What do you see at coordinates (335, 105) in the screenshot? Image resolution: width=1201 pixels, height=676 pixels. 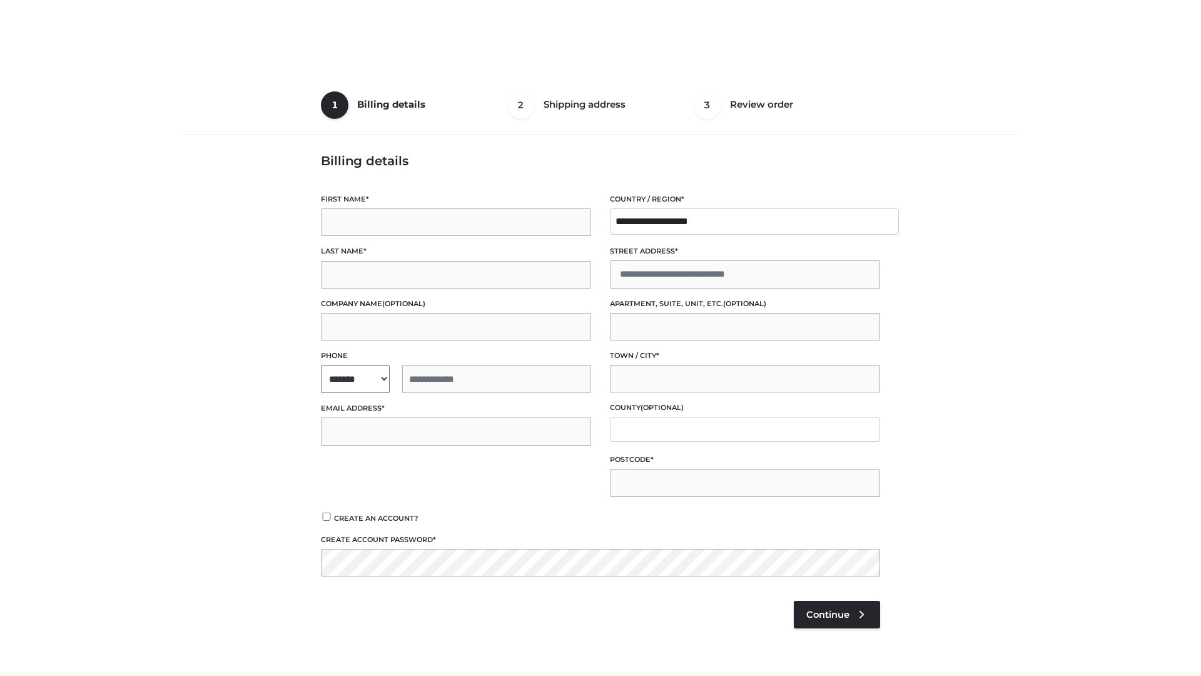 I see `span: 1` at bounding box center [335, 105].